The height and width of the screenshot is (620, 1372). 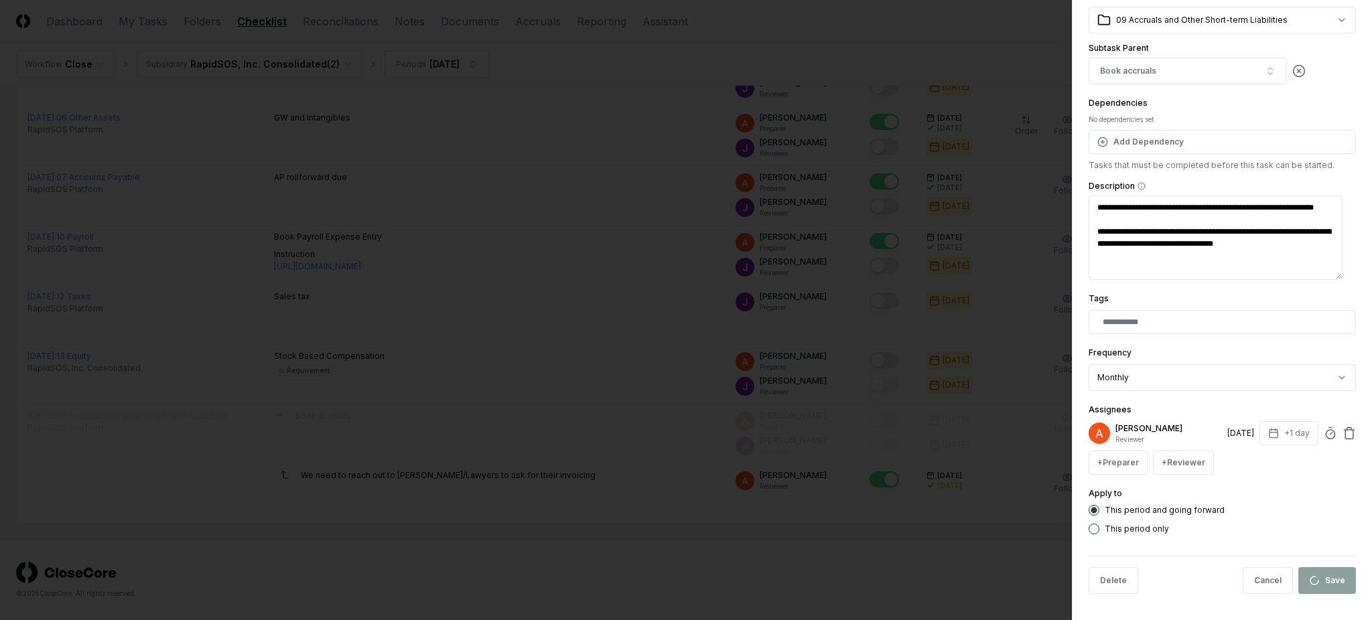 What do you see at coordinates (1222, 119) in the screenshot?
I see `div: No dependencies set` at bounding box center [1222, 119].